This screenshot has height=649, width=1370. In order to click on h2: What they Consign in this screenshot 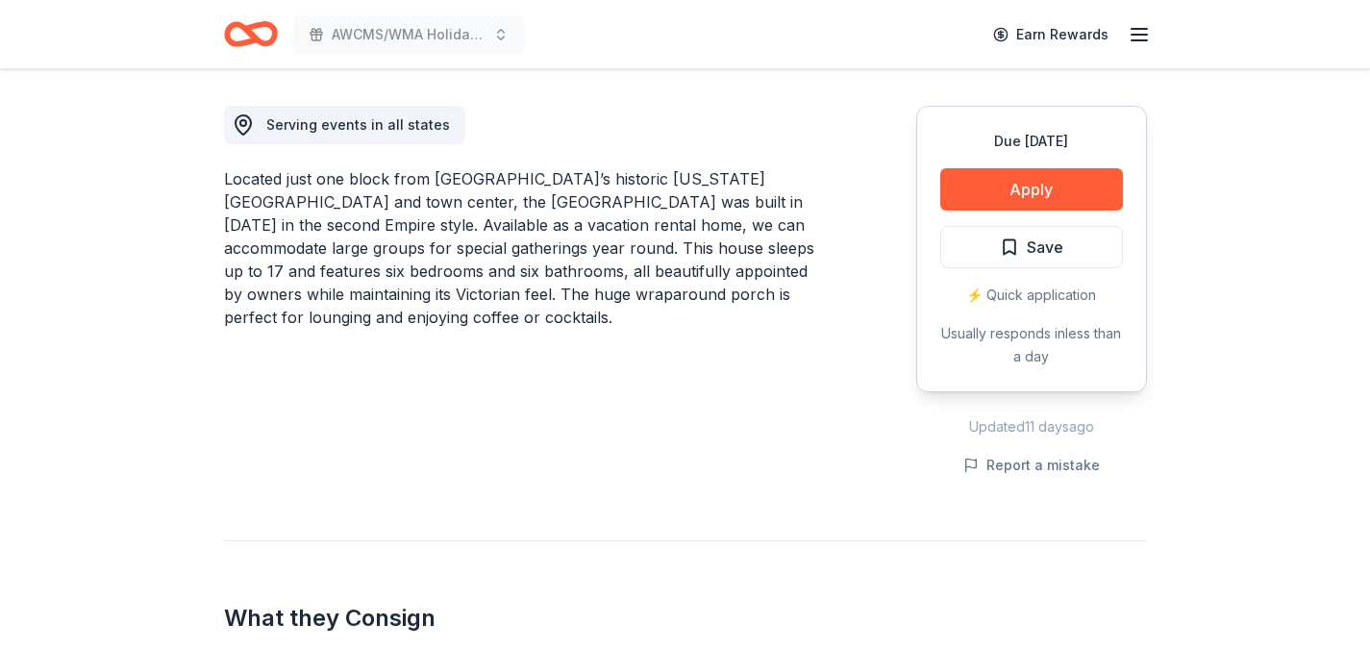, I will do `click(686, 618)`.